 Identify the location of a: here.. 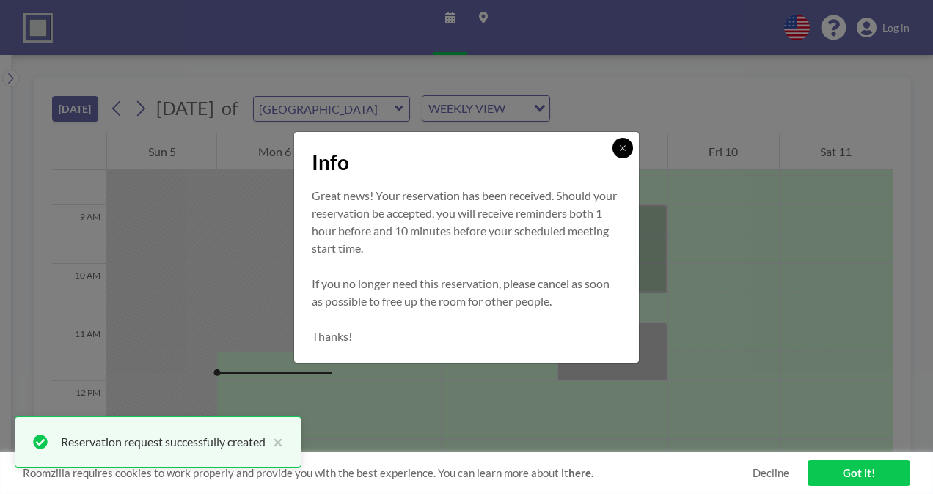
(581, 473).